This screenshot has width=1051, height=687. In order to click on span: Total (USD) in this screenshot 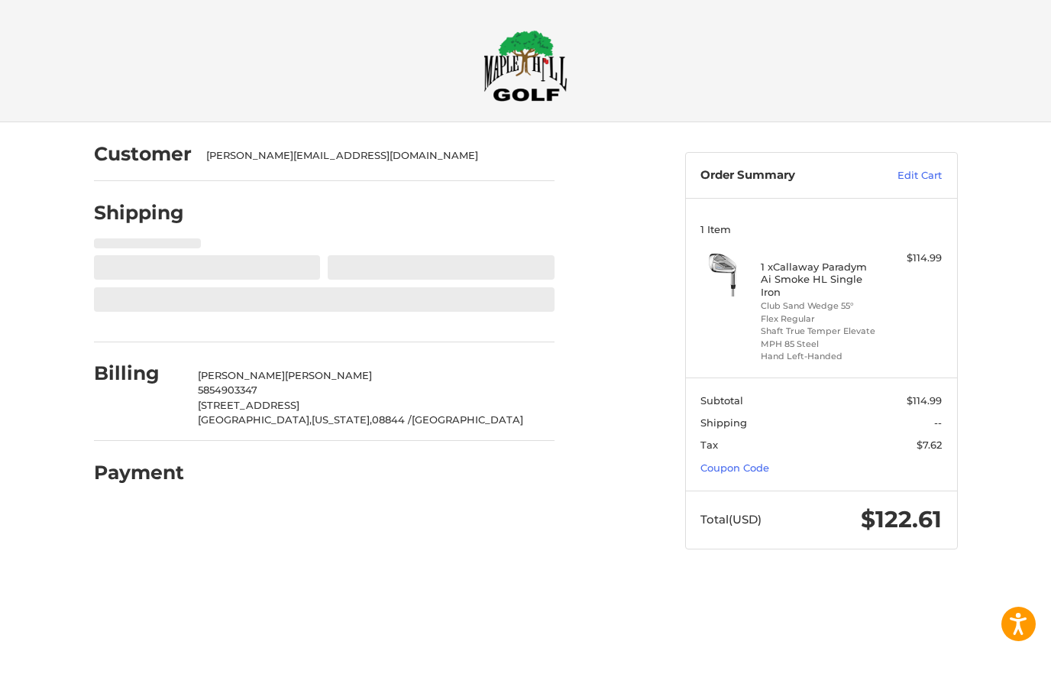, I will do `click(731, 519)`.